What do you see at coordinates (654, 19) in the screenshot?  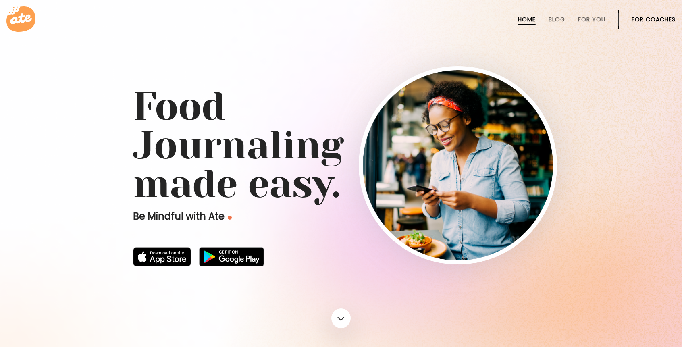 I see `a: For Coaches` at bounding box center [654, 19].